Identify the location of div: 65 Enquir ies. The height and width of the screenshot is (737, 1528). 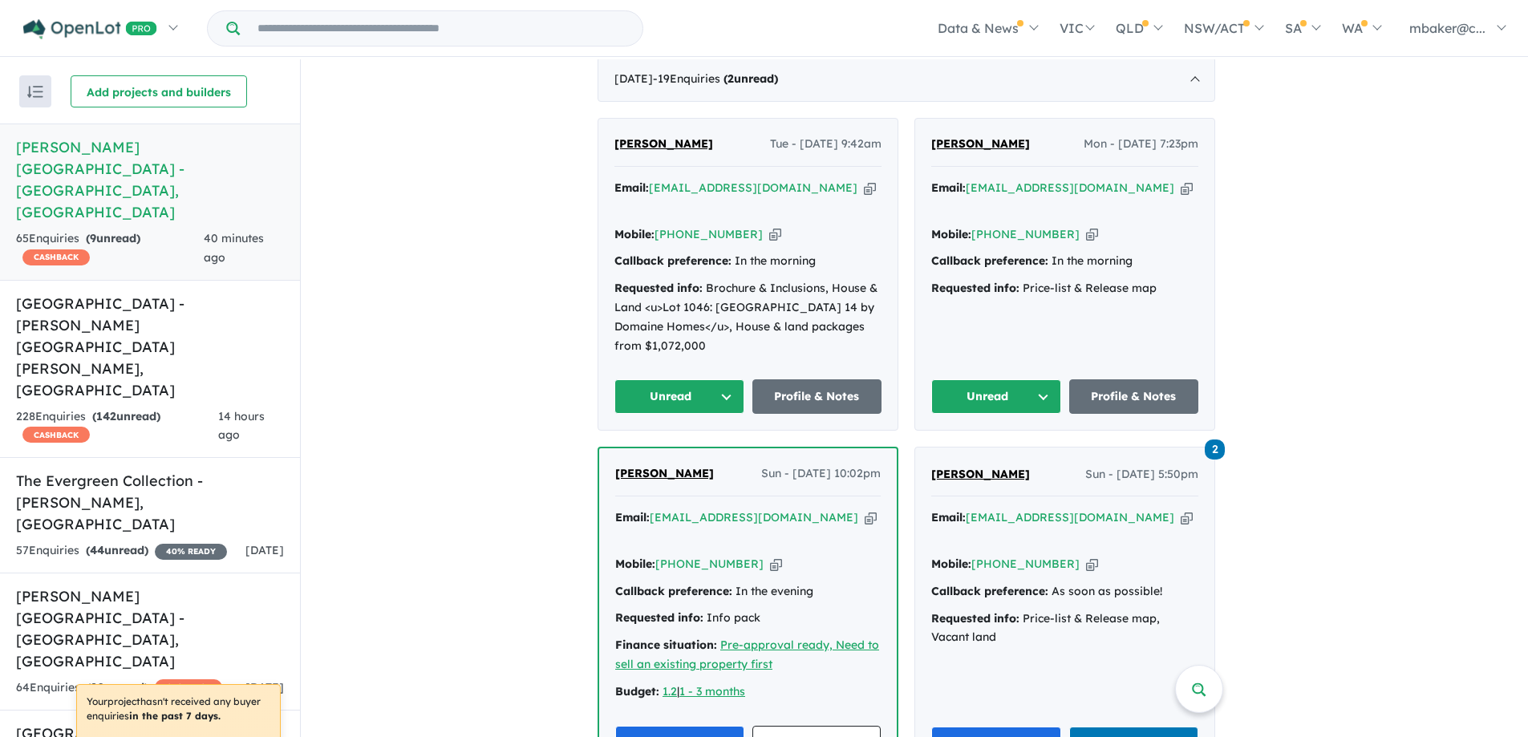
(110, 249).